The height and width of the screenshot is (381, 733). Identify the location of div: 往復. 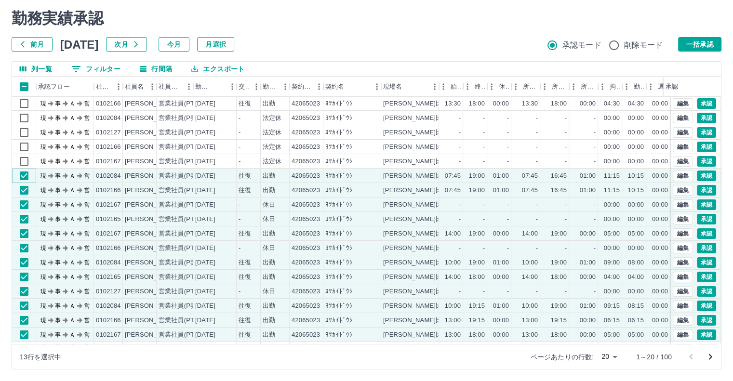
(245, 104).